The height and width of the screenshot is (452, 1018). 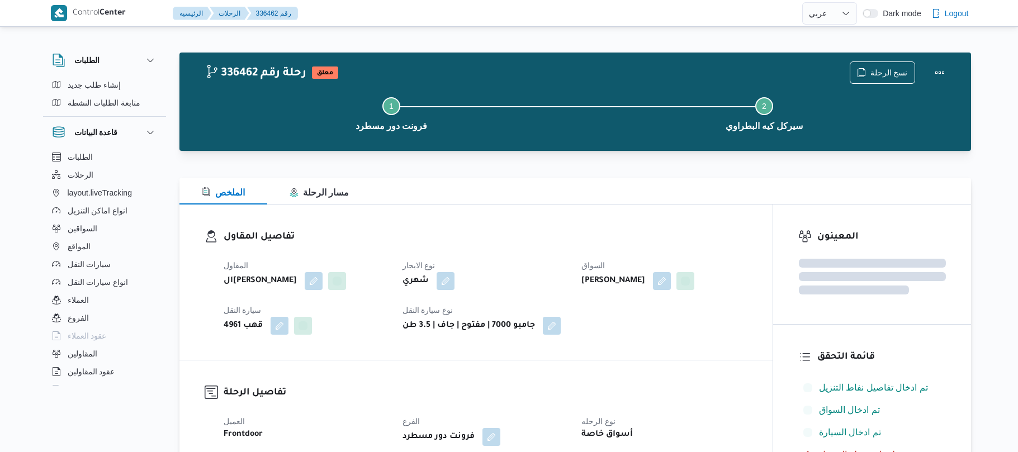 I want to click on h3: قاعدة البيانات, so click(x=96, y=132).